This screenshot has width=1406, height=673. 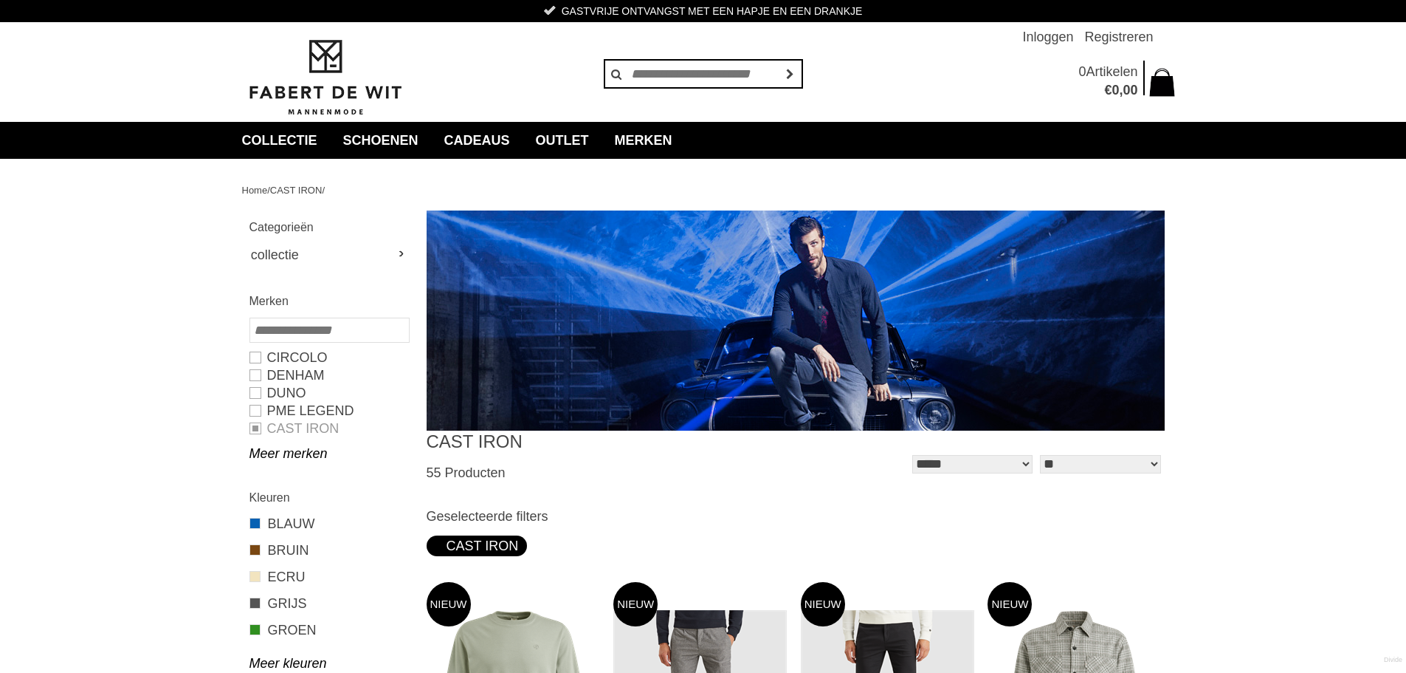 I want to click on span: 00, so click(x=1130, y=90).